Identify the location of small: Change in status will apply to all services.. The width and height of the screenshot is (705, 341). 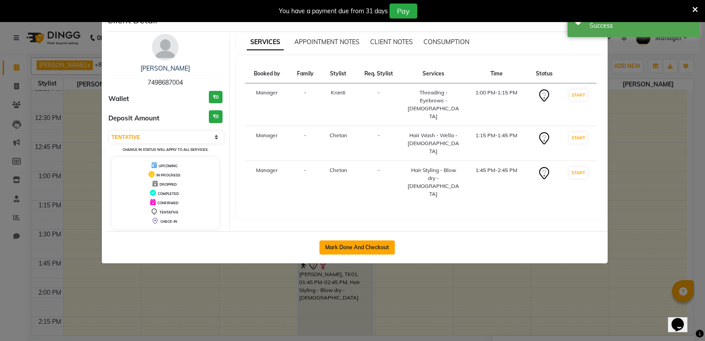
(165, 149).